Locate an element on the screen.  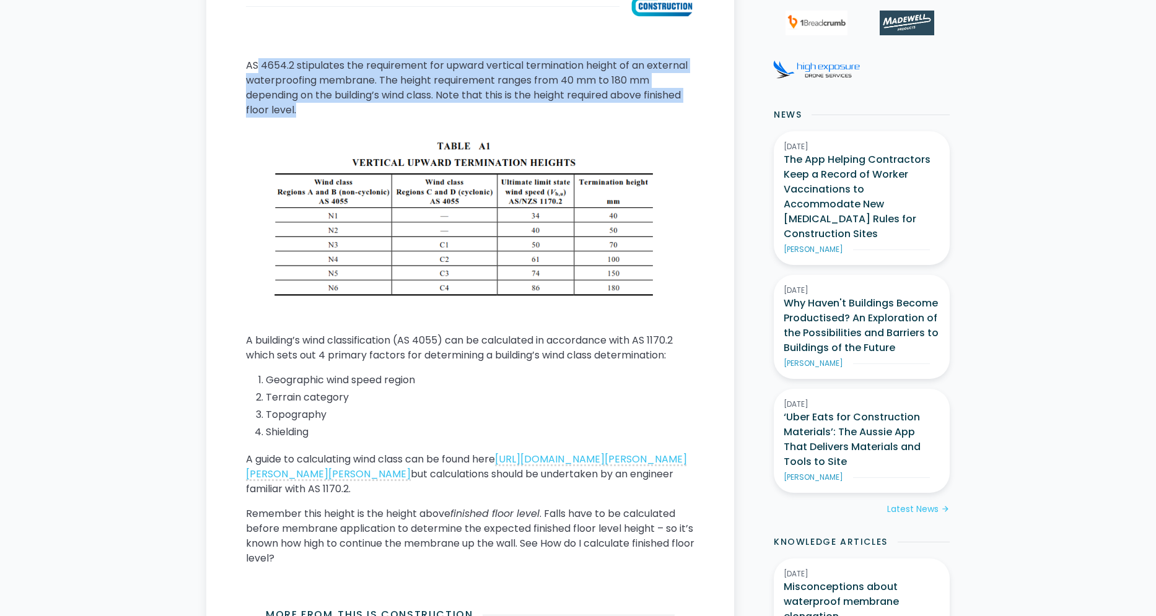
p: AS 4654.2 stipulates the requirement for upward vertical termination height of an external waterp... is located at coordinates (470, 88).